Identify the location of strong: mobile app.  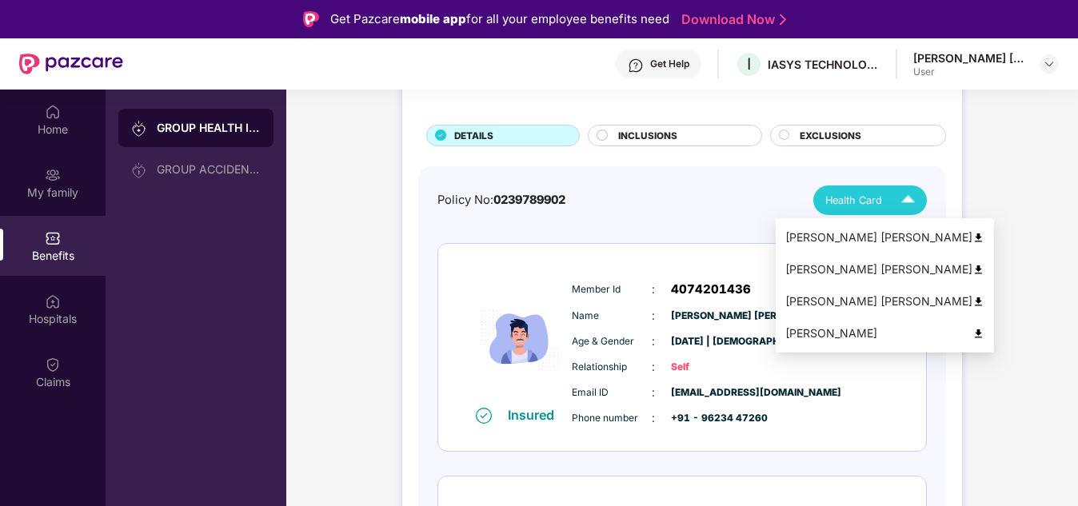
(433, 18).